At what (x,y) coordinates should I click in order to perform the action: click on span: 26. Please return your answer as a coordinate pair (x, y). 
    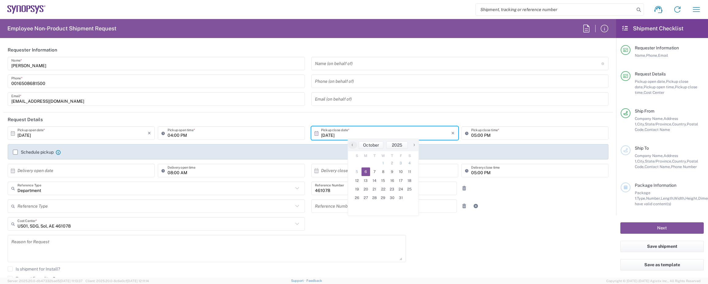
    Looking at the image, I should click on (357, 198).